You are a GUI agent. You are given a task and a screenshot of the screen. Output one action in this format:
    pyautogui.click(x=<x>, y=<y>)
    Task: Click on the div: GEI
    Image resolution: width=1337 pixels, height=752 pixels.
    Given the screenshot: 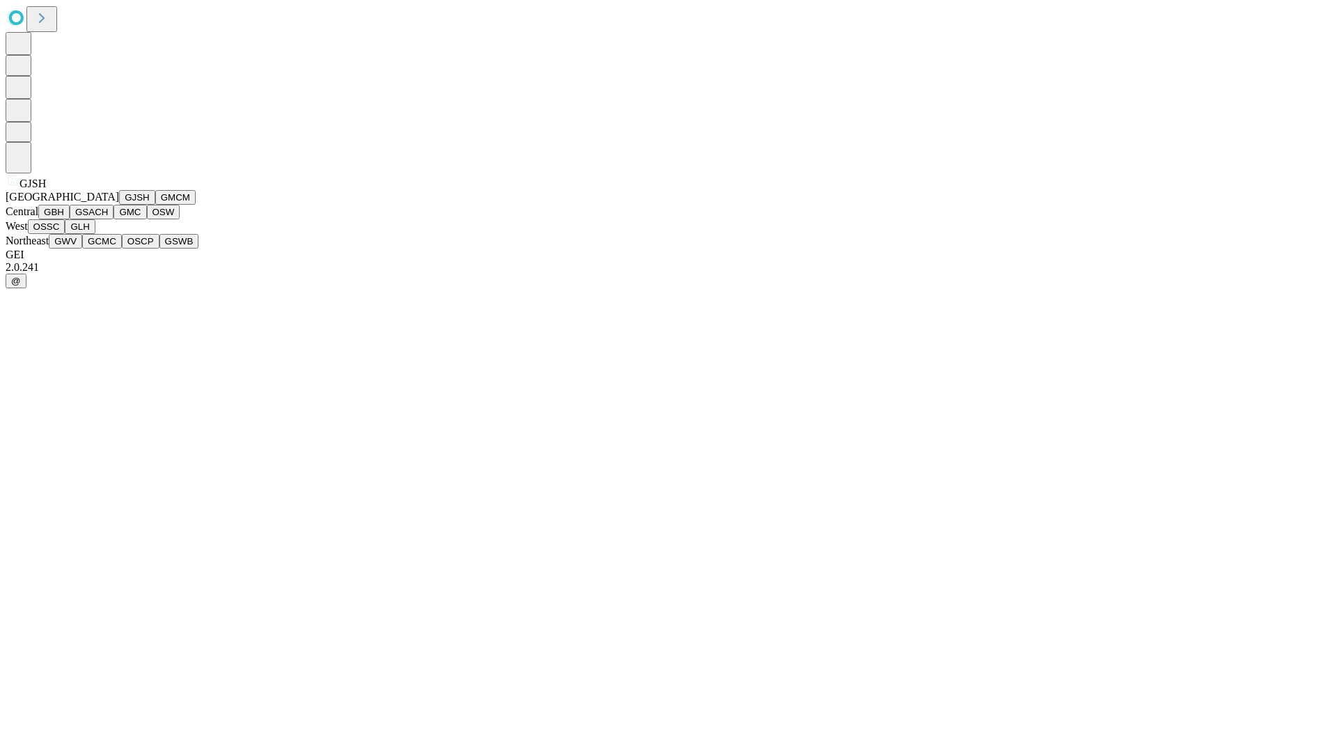 What is the action you would take?
    pyautogui.click(x=668, y=255)
    